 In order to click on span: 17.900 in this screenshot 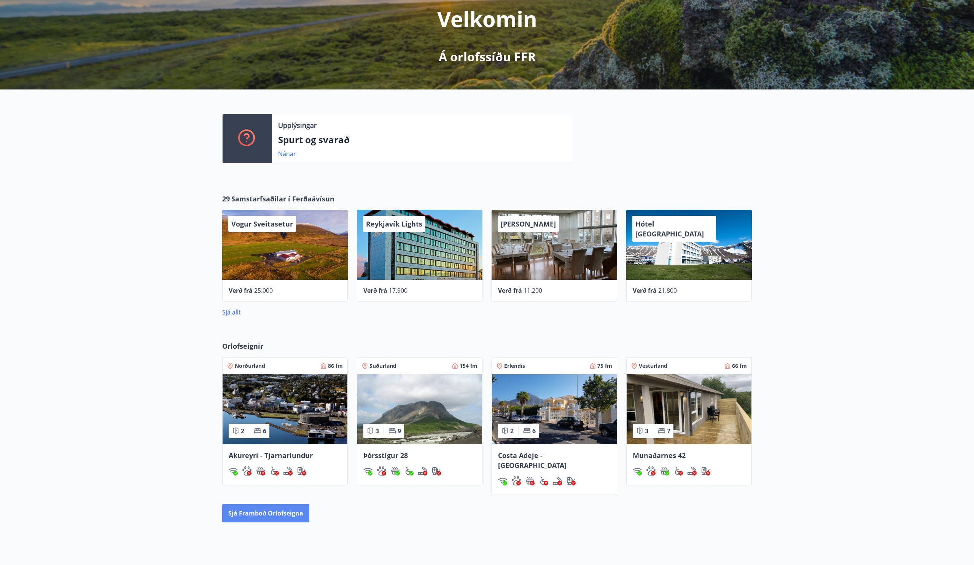, I will do `click(398, 290)`.